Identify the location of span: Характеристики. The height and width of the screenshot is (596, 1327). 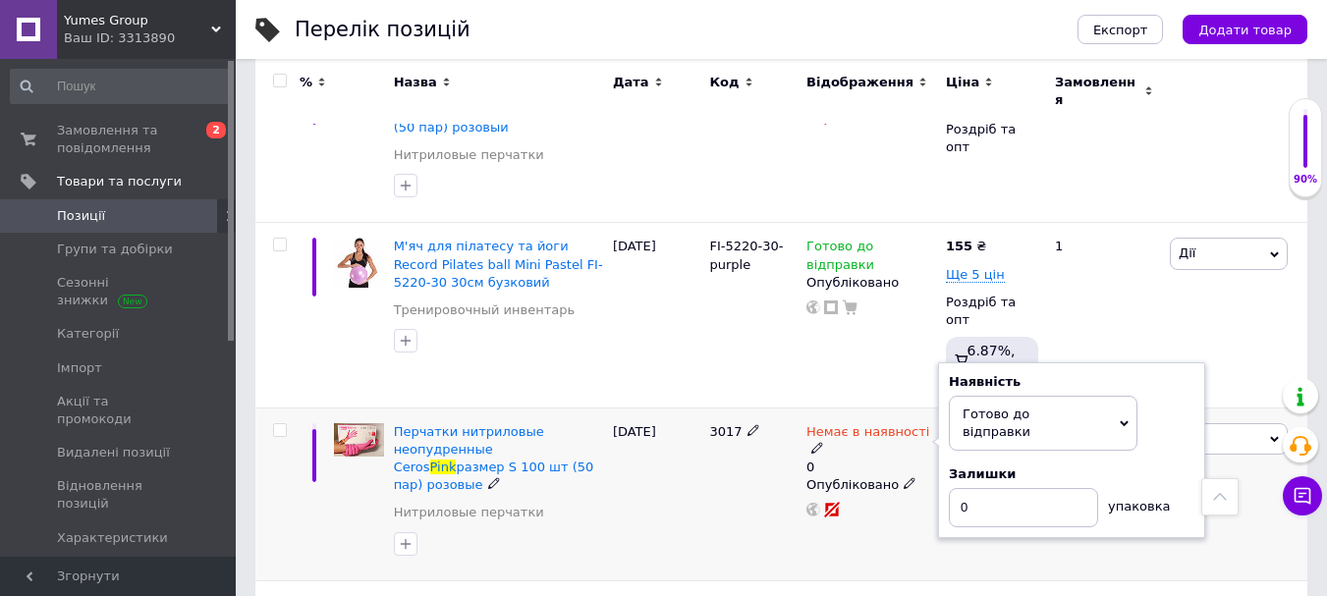
(112, 538).